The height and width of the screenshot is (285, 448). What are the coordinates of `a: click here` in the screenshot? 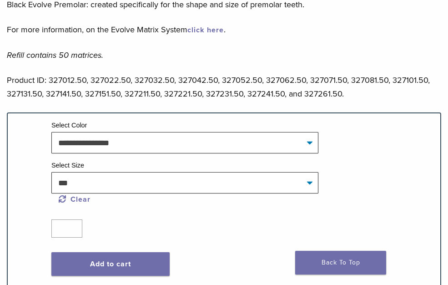 It's located at (205, 30).